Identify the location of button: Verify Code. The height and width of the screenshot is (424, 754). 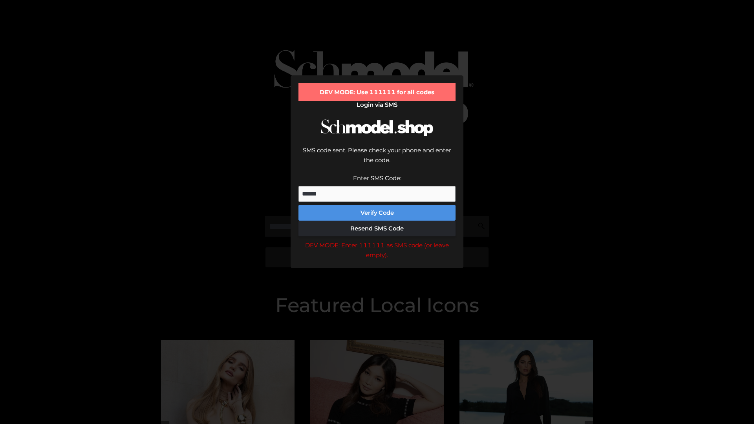
(377, 213).